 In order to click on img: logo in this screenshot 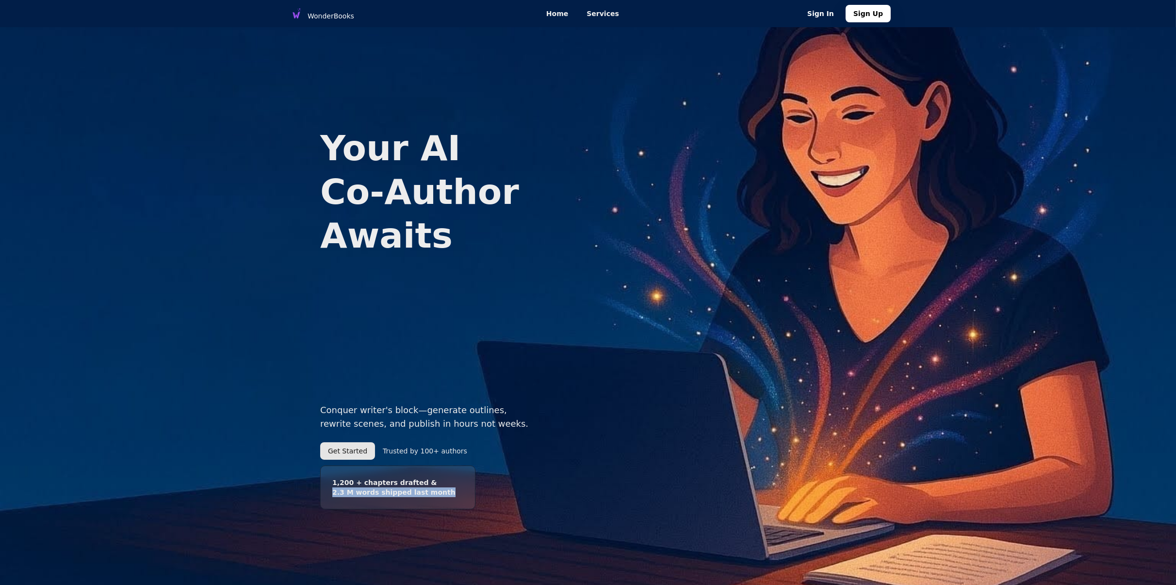, I will do `click(296, 14)`.